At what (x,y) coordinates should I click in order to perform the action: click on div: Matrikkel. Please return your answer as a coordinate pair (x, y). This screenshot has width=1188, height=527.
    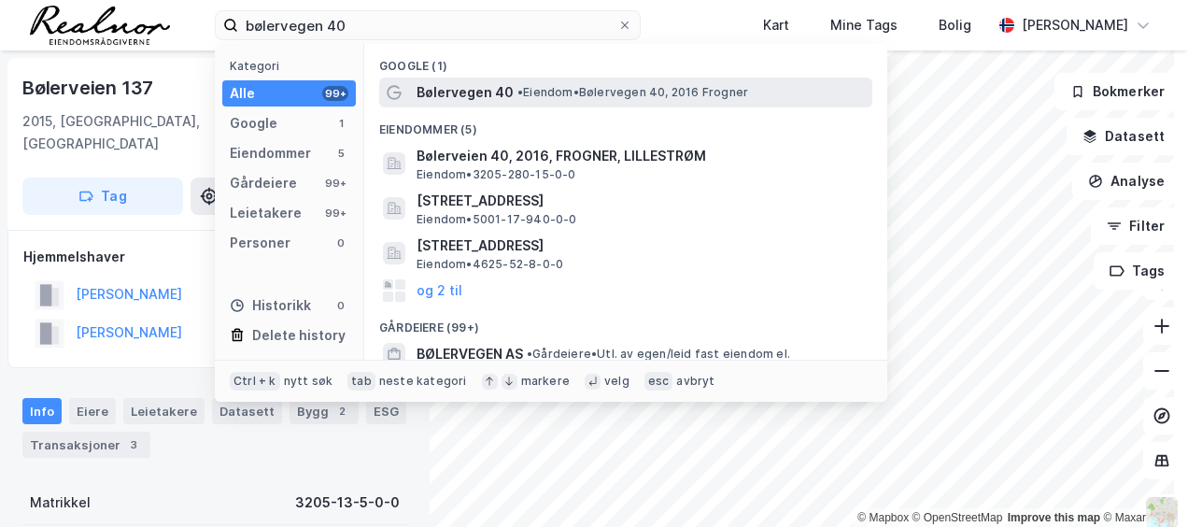
    Looking at the image, I should click on (60, 502).